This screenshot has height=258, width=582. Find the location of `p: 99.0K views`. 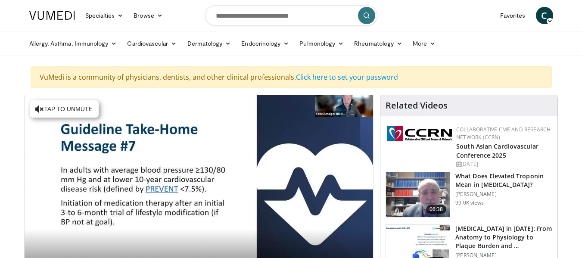

p: 99.0K views is located at coordinates (469, 203).